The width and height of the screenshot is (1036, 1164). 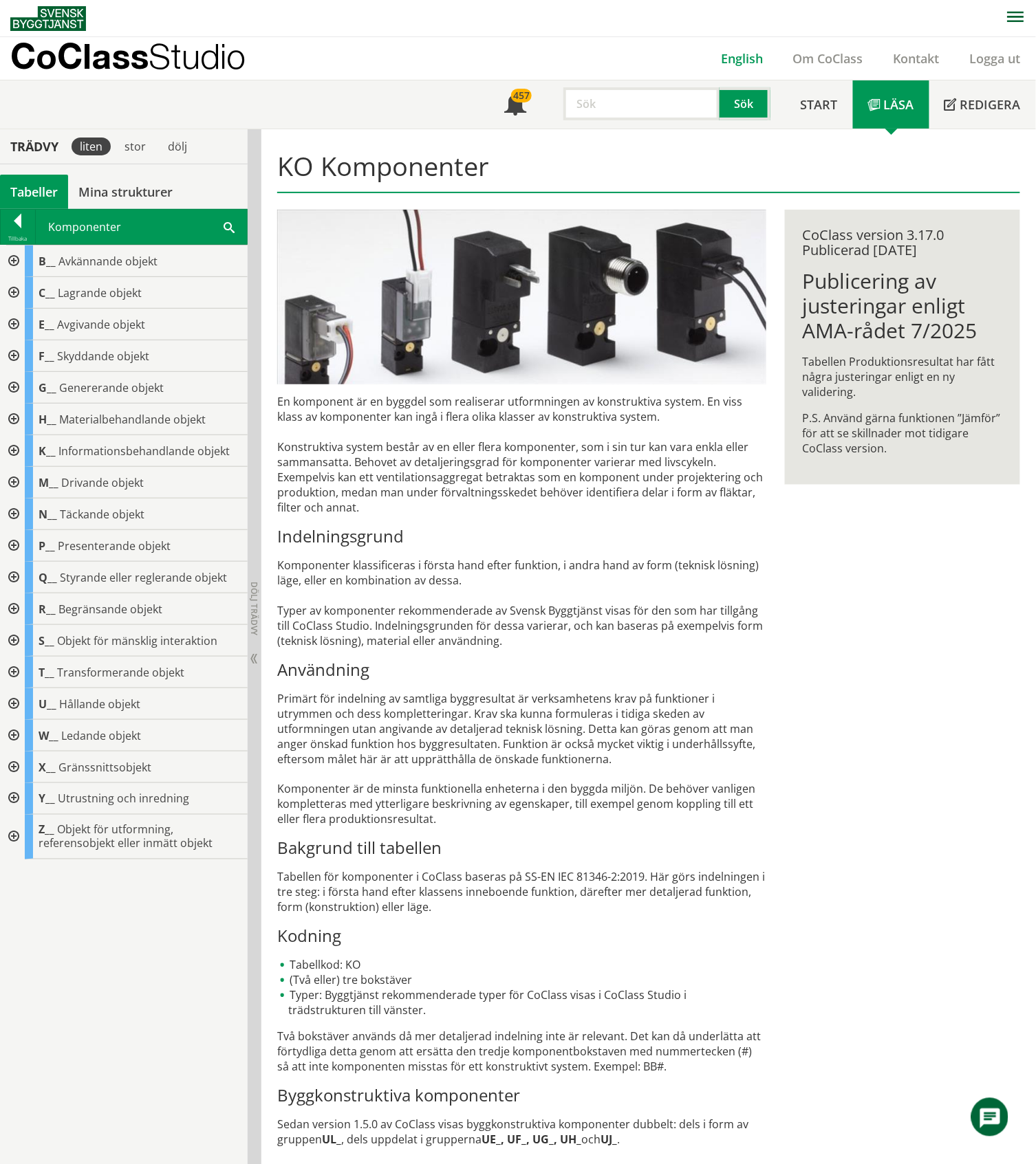 I want to click on a: Start, so click(x=819, y=105).